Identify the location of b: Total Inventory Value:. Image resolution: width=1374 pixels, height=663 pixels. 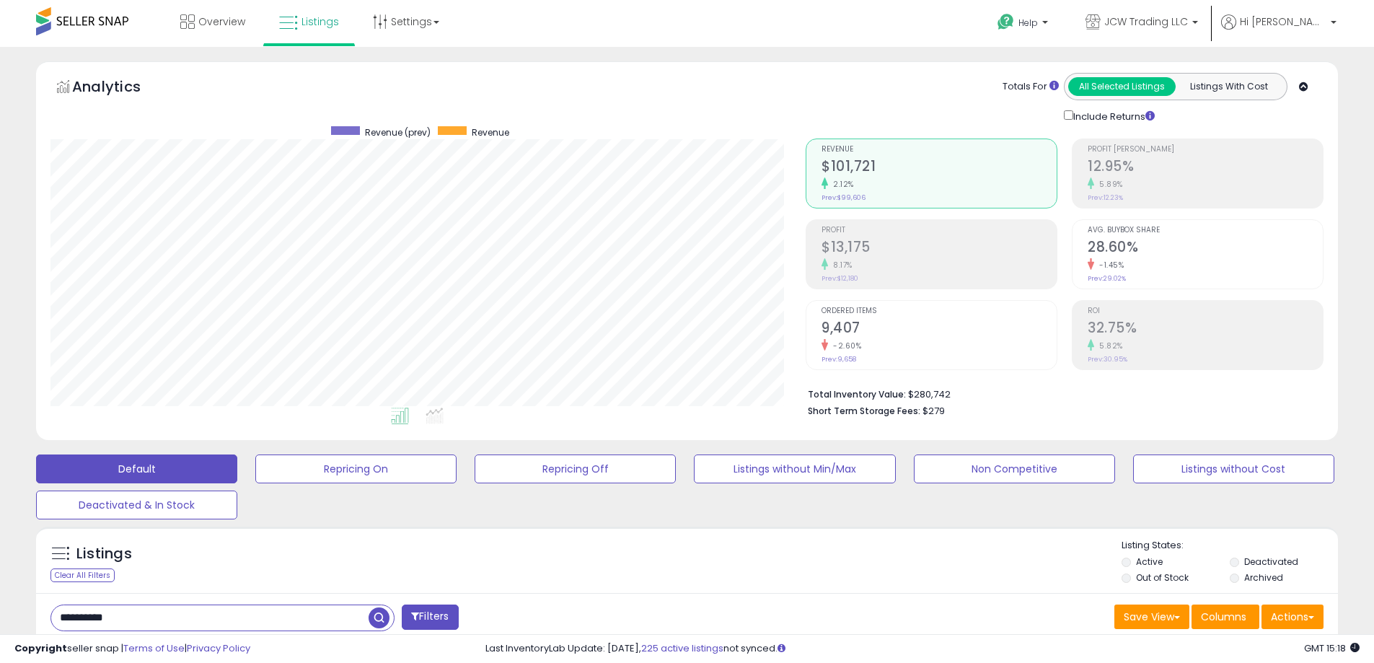
(857, 394).